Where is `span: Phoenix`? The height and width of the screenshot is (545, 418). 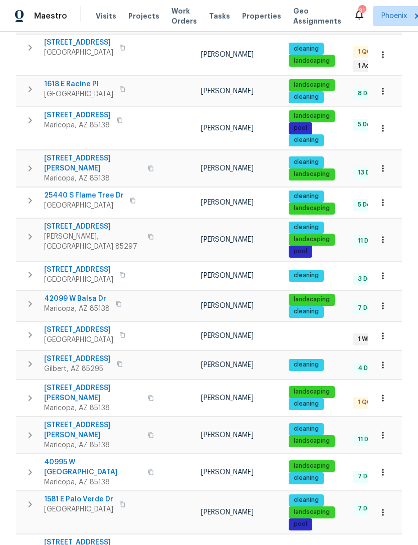 span: Phoenix is located at coordinates (394, 16).